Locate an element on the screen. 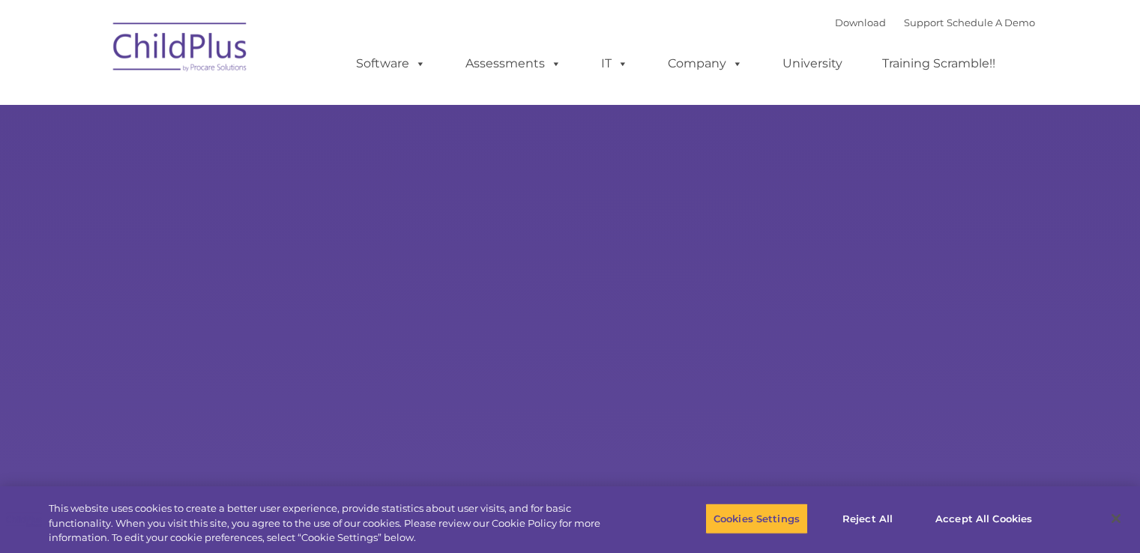  button: Close is located at coordinates (1116, 519).